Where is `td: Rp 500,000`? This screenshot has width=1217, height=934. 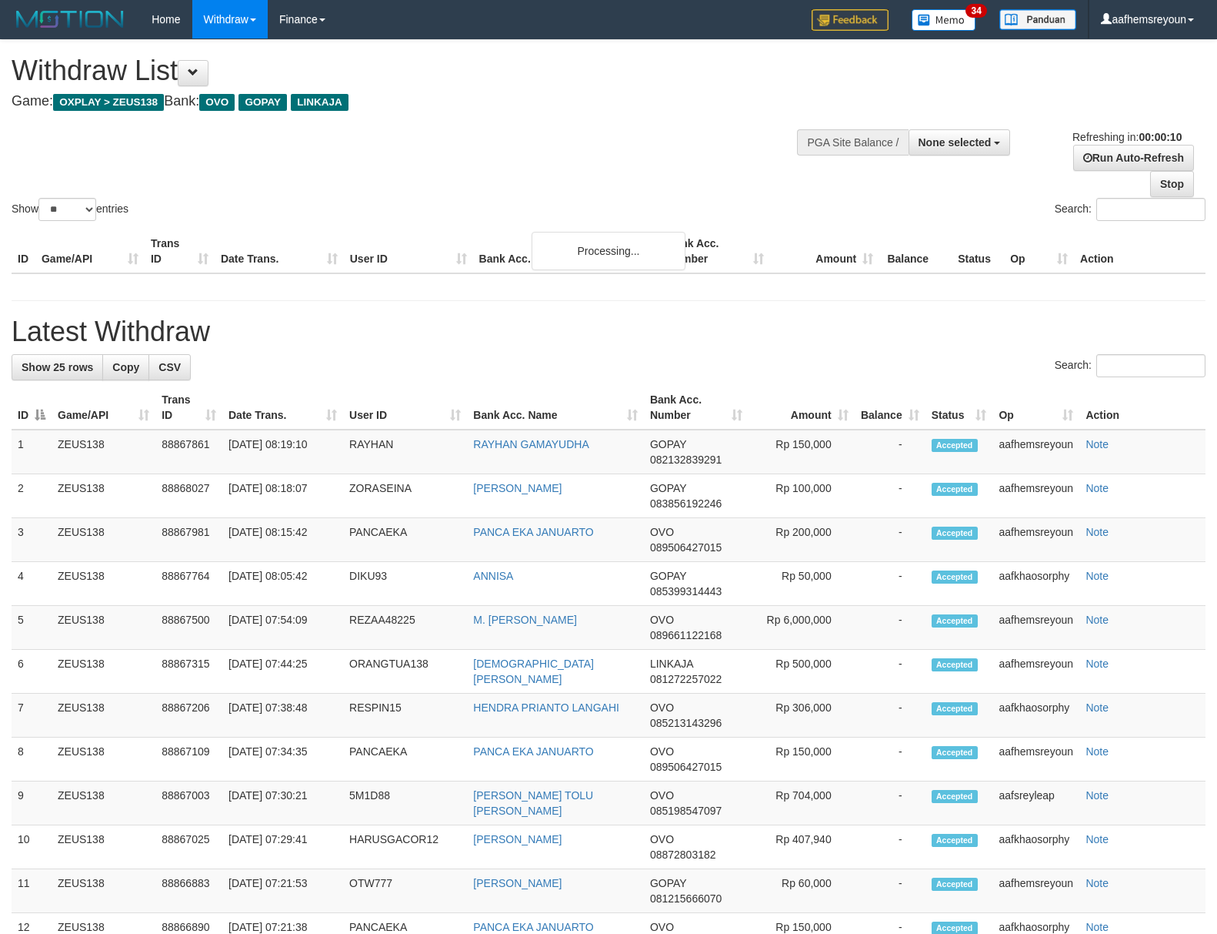
td: Rp 500,000 is located at coordinates (801, 671).